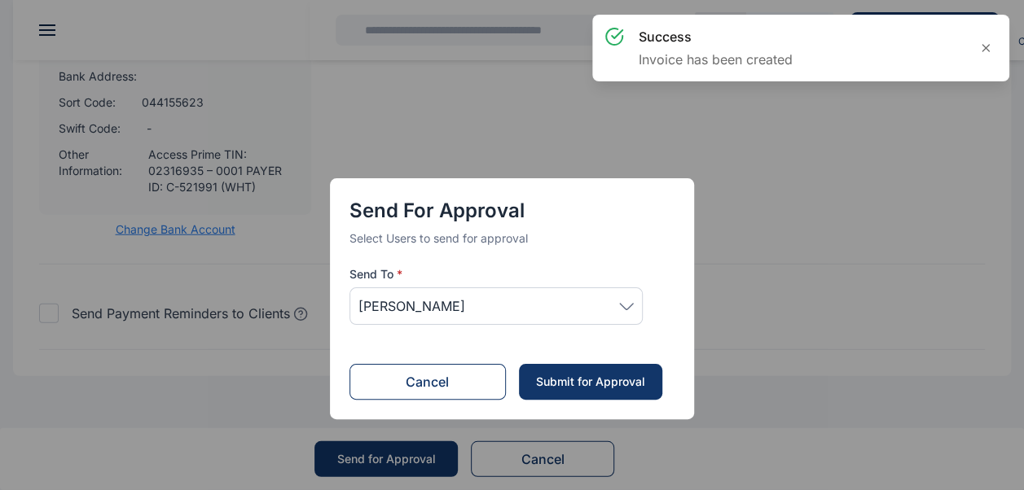 The height and width of the screenshot is (490, 1024). I want to click on button: Submit for Approval, so click(591, 382).